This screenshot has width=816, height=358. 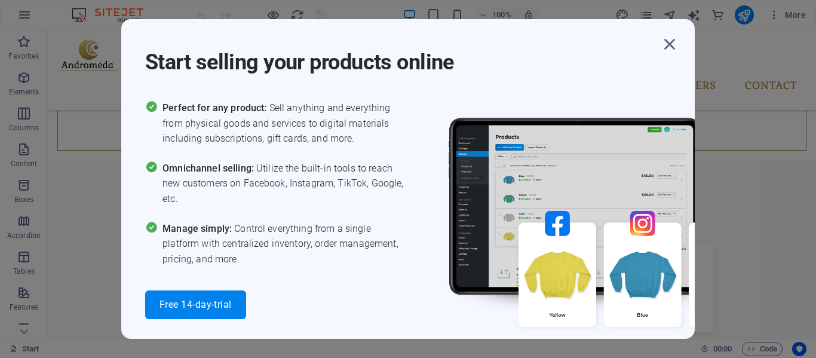 What do you see at coordinates (402, 55) in the screenshot?
I see `h1: Start selling your products online` at bounding box center [402, 55].